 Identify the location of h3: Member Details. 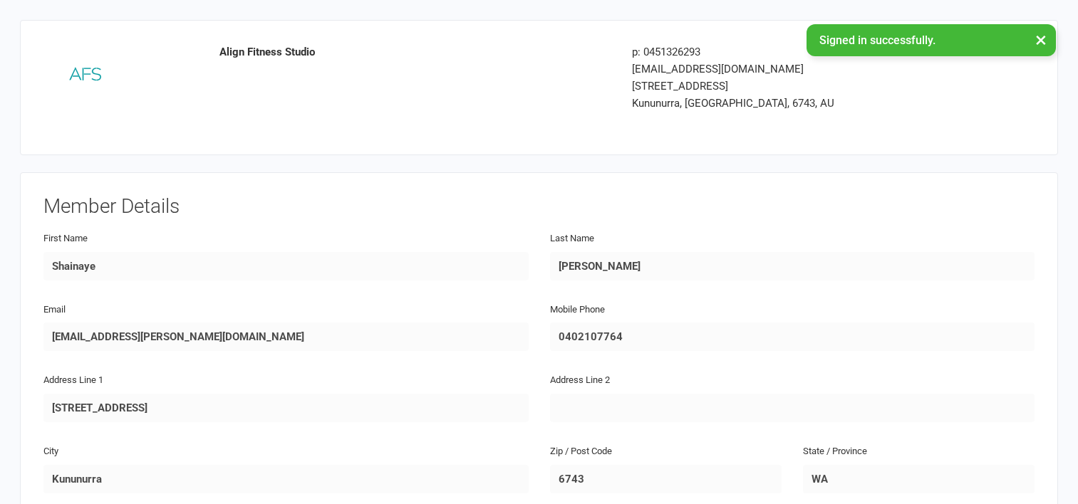
(538, 207).